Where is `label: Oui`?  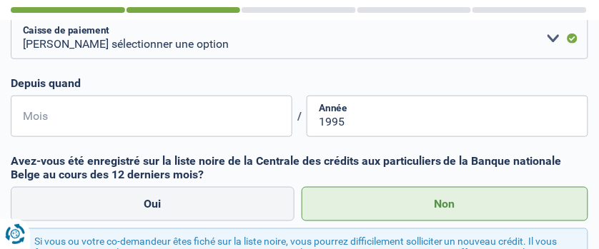
label: Oui is located at coordinates (152, 204).